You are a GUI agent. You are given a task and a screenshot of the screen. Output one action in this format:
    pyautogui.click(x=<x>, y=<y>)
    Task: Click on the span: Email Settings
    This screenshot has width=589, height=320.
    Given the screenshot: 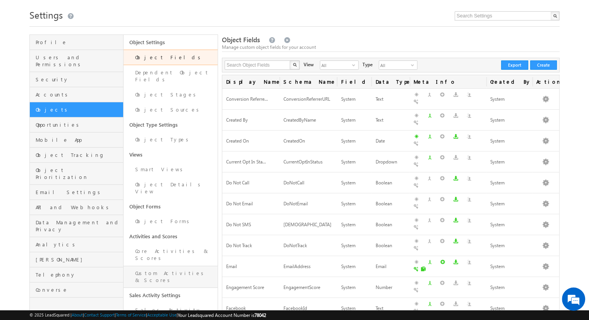 What is the action you would take?
    pyautogui.click(x=78, y=192)
    